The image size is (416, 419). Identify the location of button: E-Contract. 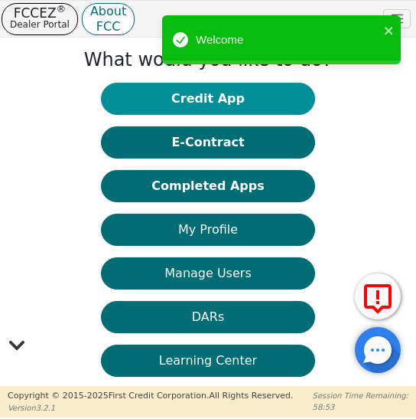
(208, 142).